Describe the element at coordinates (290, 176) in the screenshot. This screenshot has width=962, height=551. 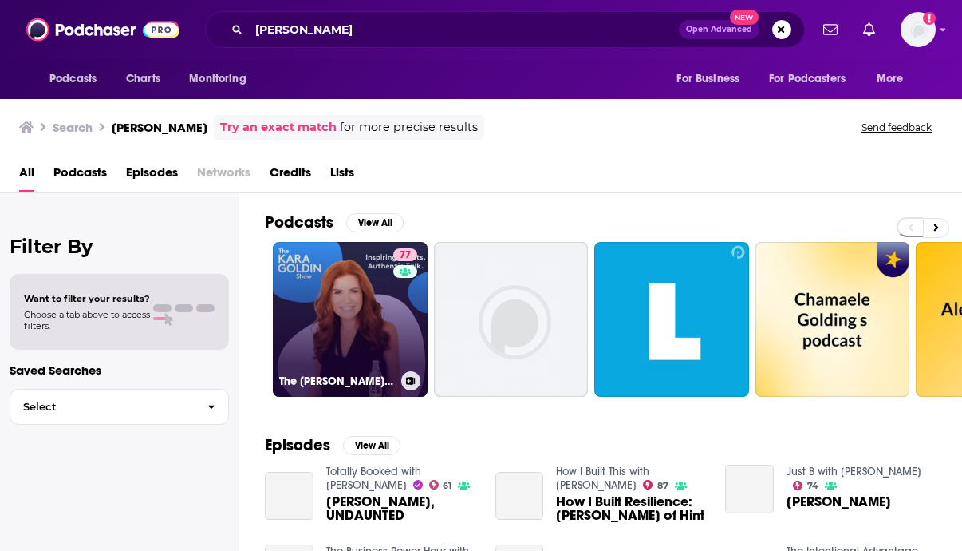
I see `a: Credits` at that location.